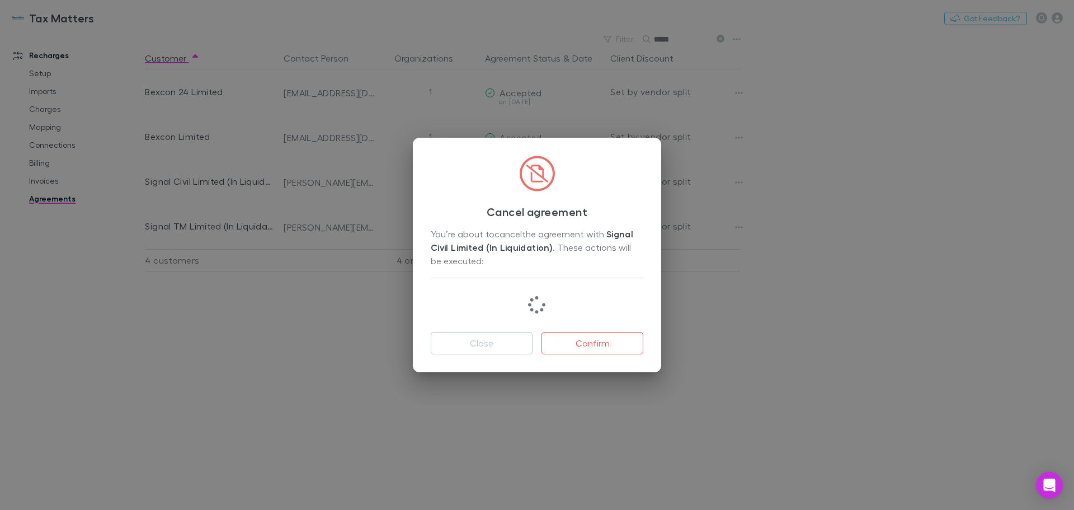  I want to click on button: Close, so click(482, 343).